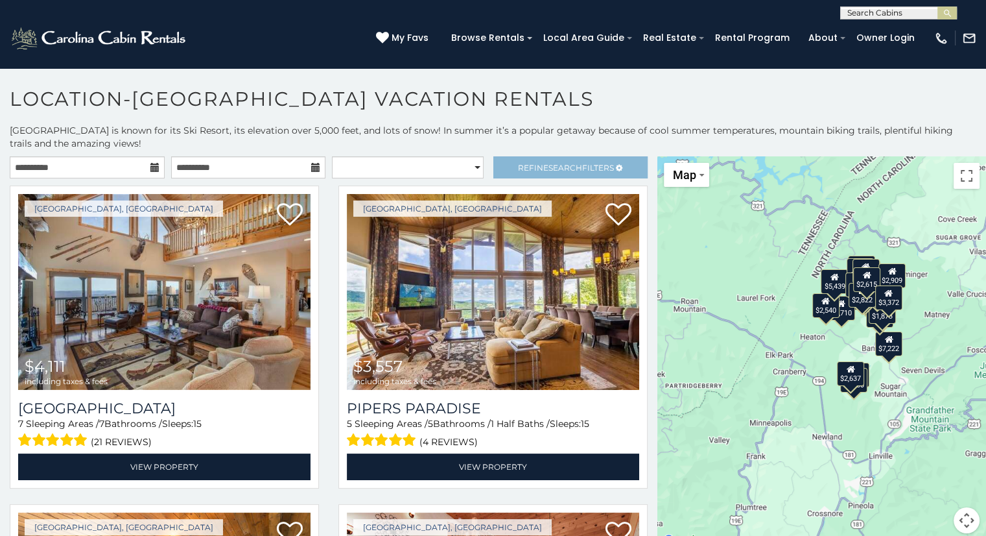  I want to click on a: RefineSearchFilters, so click(571, 167).